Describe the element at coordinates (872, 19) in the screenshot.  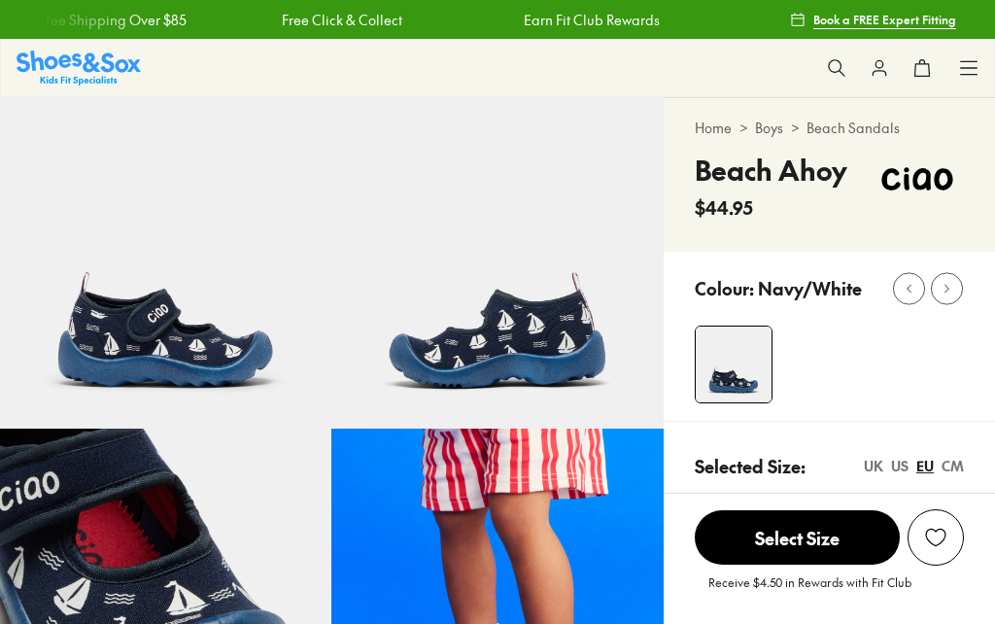
I see `a: Book a FREE Expert Fitting` at that location.